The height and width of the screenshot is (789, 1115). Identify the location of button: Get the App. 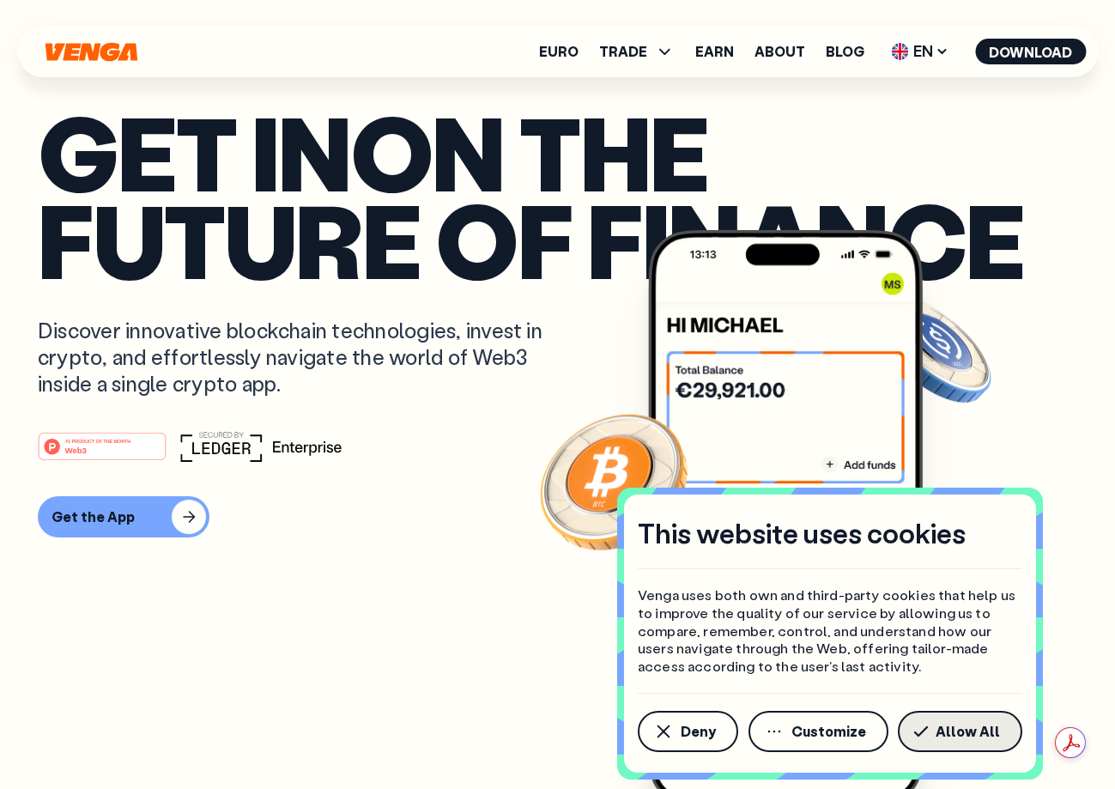
(124, 517).